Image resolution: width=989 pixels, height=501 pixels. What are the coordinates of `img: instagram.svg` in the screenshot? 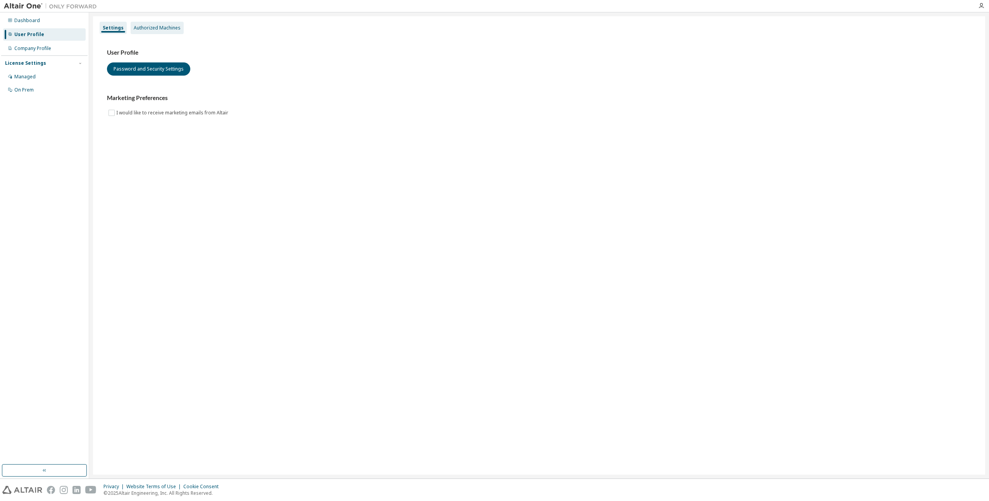 It's located at (64, 490).